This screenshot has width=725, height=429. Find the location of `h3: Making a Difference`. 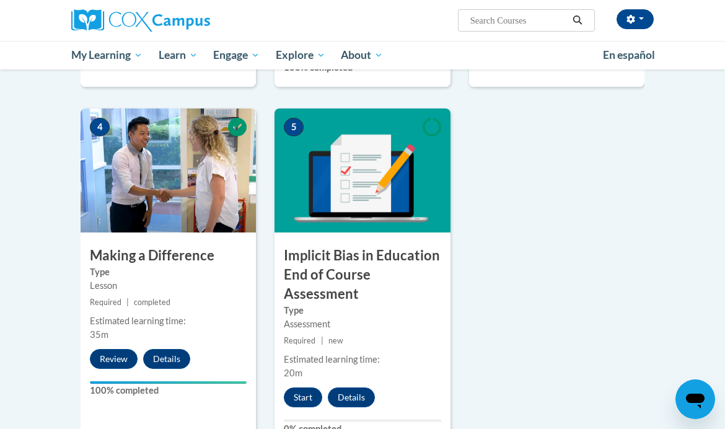

h3: Making a Difference is located at coordinates (168, 255).